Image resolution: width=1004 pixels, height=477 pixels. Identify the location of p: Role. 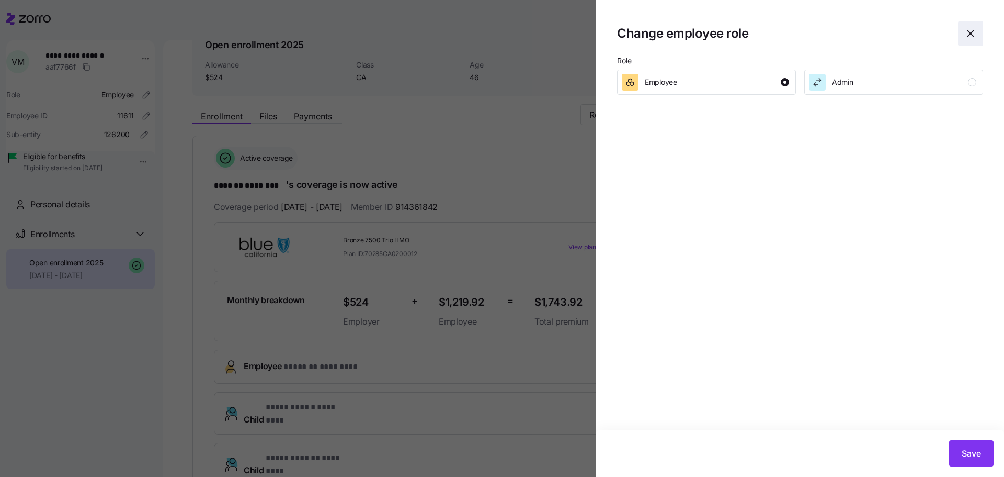
(800, 63).